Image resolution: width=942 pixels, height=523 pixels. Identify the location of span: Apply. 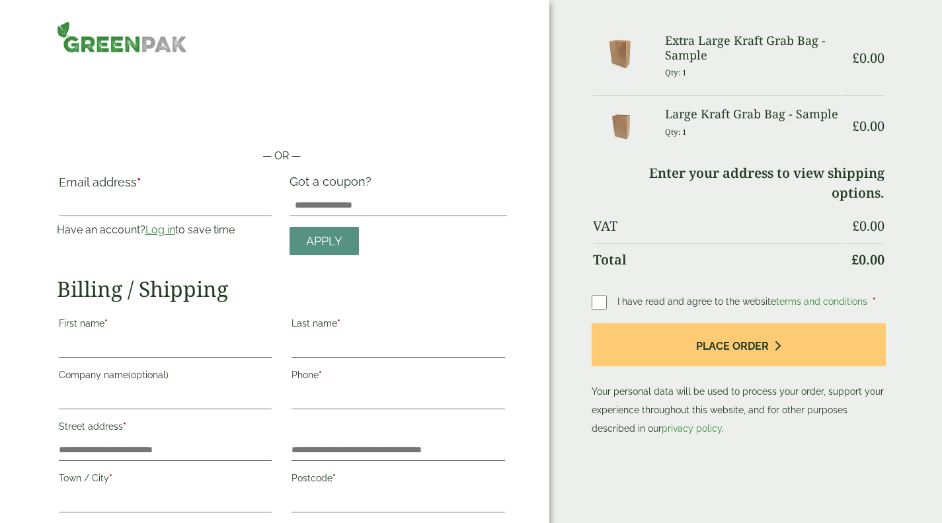
(324, 241).